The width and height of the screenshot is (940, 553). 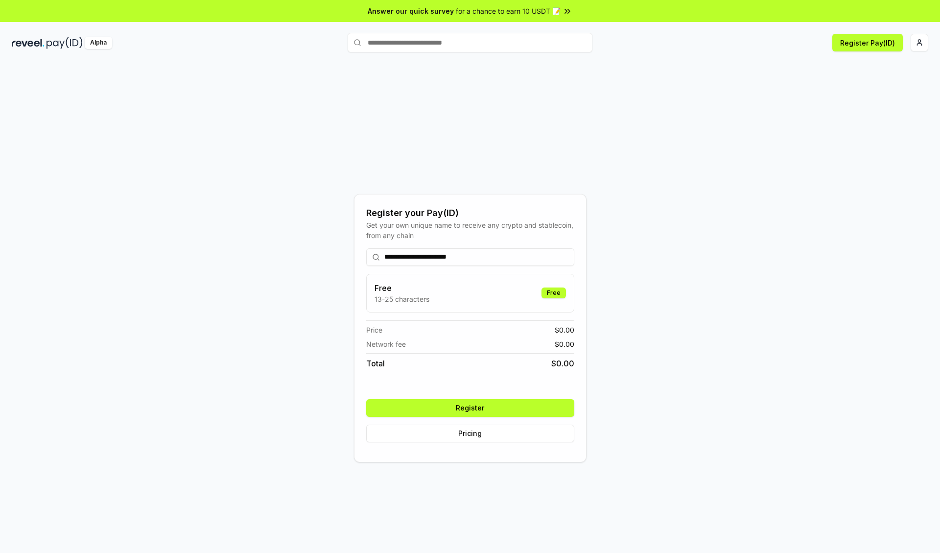 What do you see at coordinates (28, 43) in the screenshot?
I see `img: reveel_dark` at bounding box center [28, 43].